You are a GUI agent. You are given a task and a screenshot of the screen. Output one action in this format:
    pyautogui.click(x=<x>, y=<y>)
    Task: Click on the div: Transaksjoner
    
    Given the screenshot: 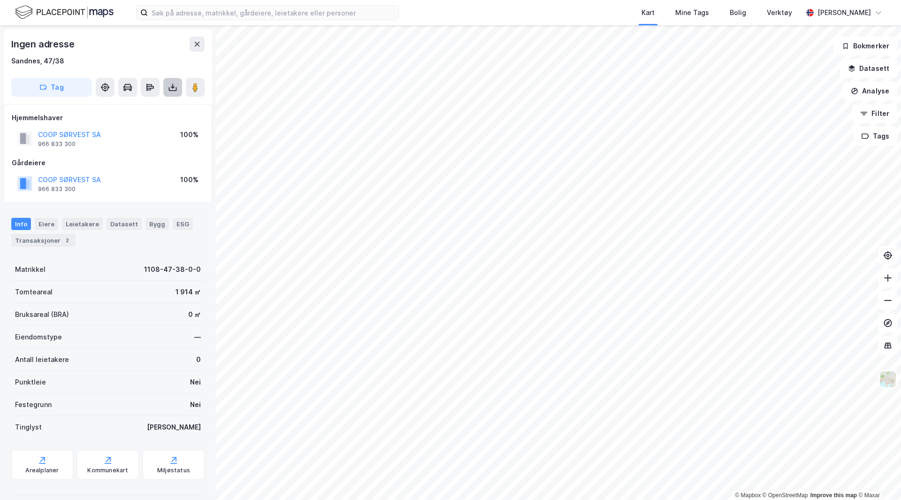 What is the action you would take?
    pyautogui.click(x=43, y=240)
    